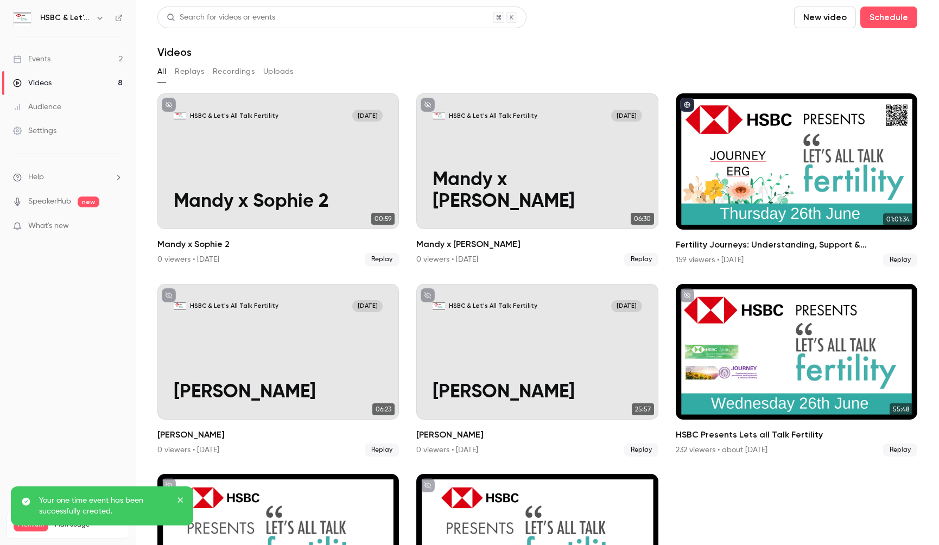 This screenshot has height=545, width=939. What do you see at coordinates (642, 219) in the screenshot?
I see `span: 06:30` at bounding box center [642, 219].